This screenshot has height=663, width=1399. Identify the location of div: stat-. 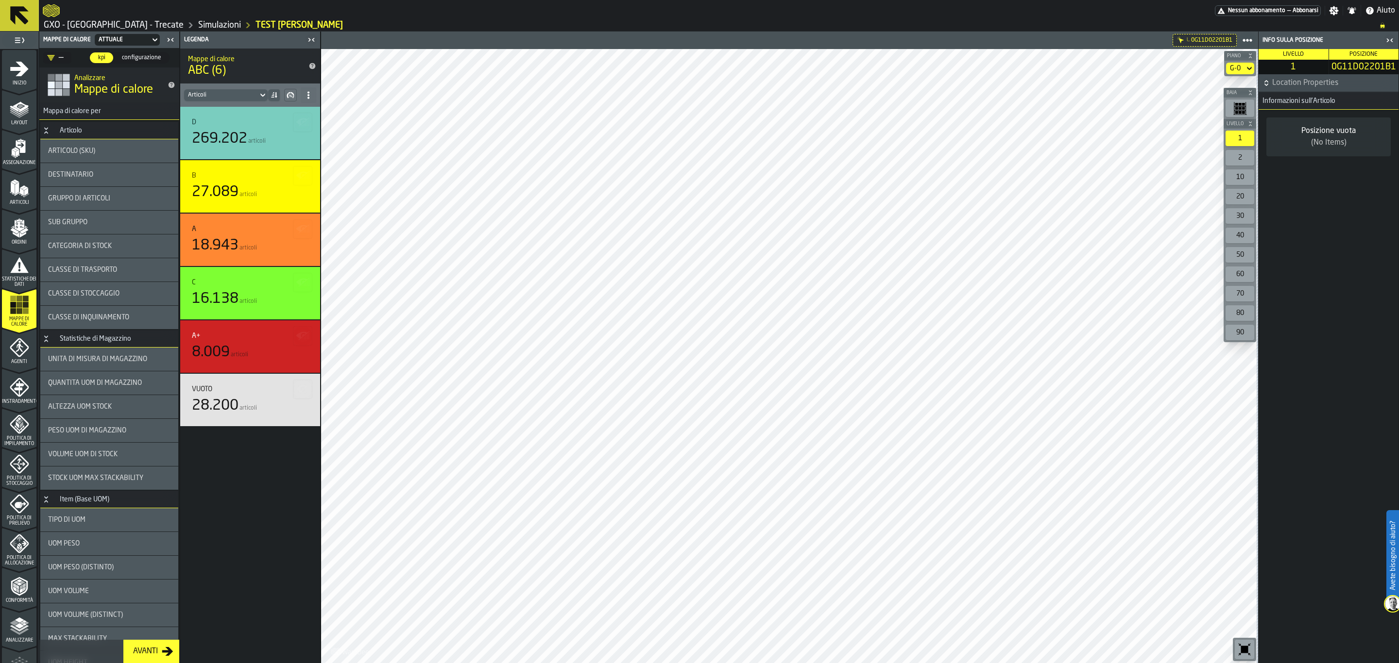
(250, 293).